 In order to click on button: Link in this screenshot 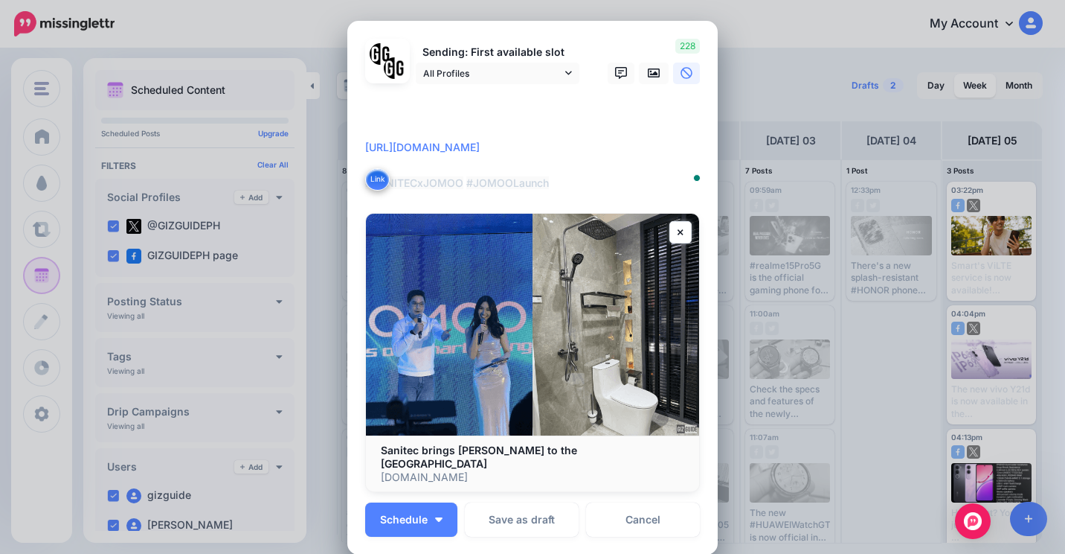, I will do `click(377, 179)`.